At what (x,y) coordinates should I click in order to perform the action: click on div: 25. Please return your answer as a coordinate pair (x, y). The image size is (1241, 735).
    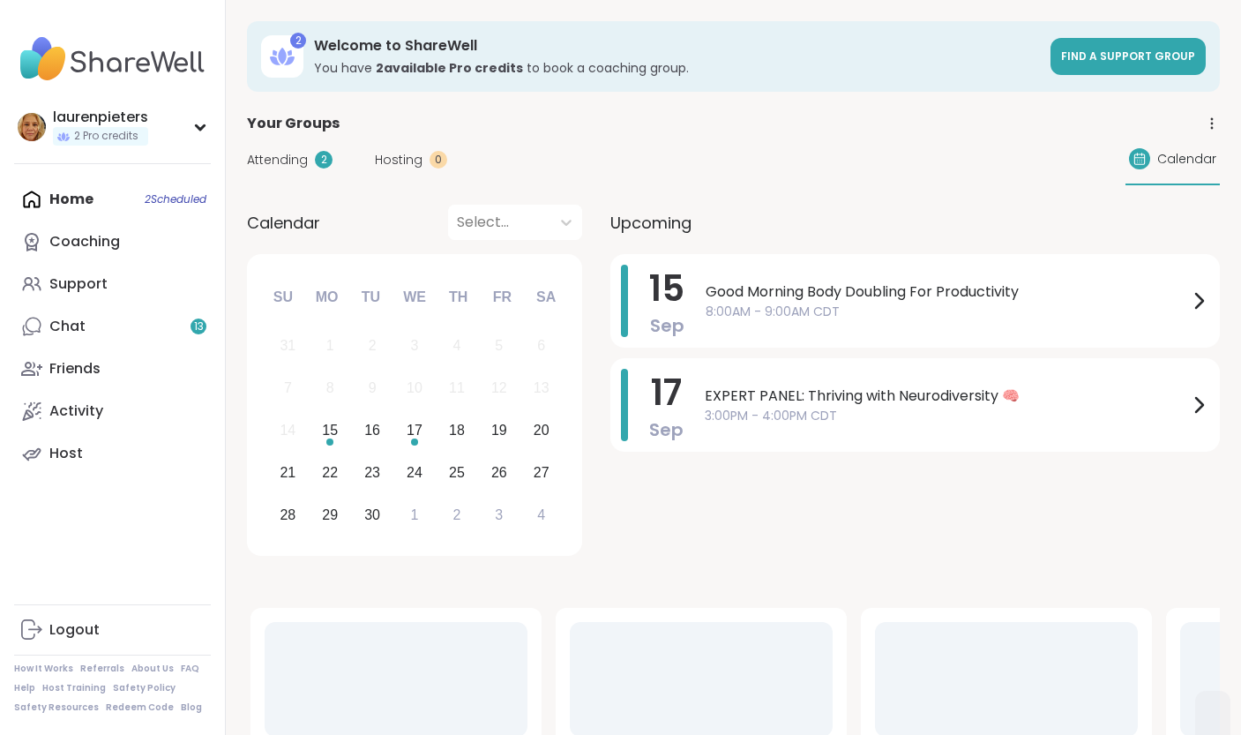
    Looking at the image, I should click on (457, 472).